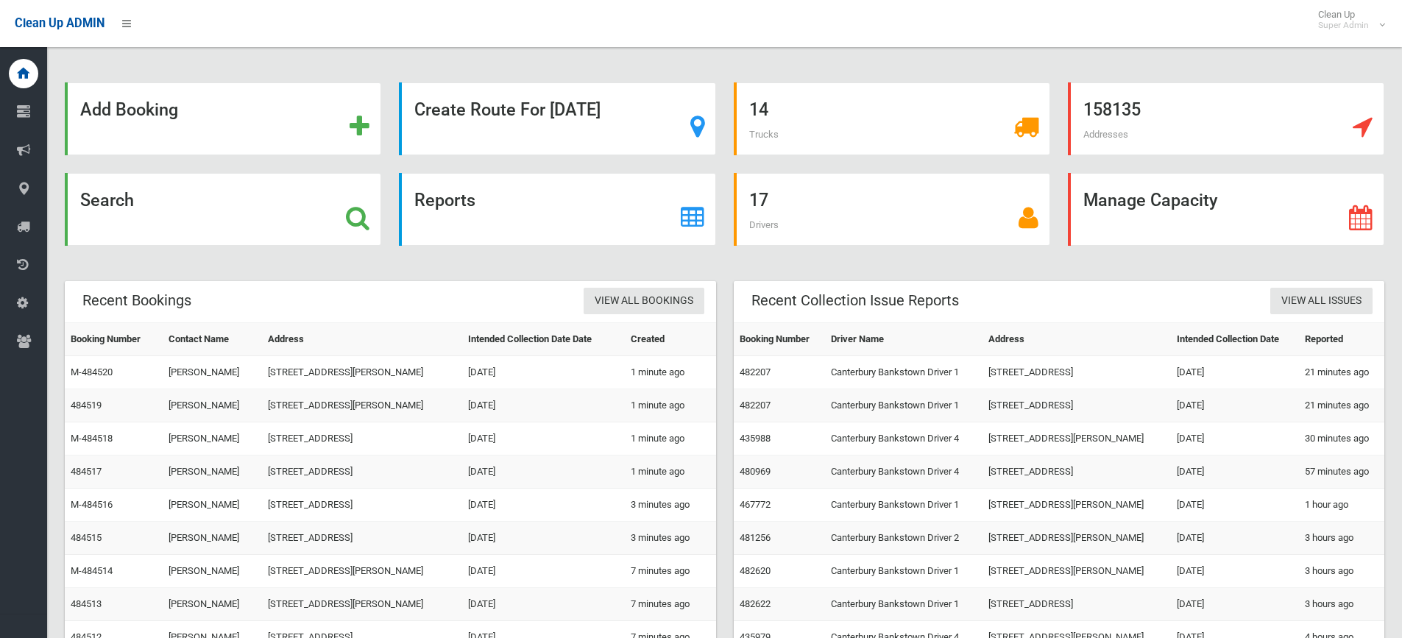  Describe the element at coordinates (1150, 200) in the screenshot. I see `strong: Manage Capacity` at that location.